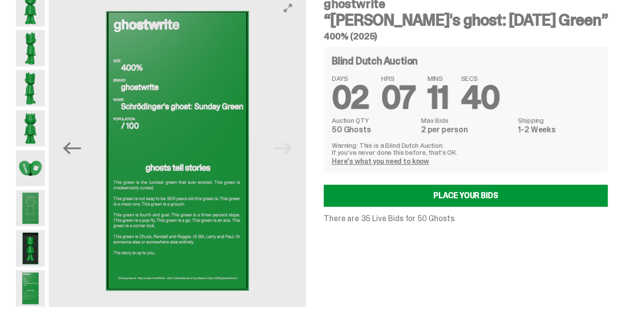  I want to click on dd: 50 Ghosts, so click(373, 130).